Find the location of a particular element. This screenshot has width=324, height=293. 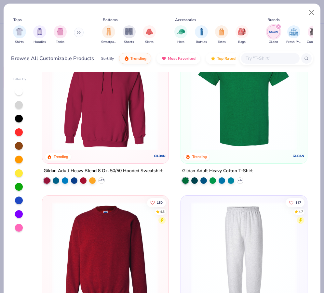

img: Gildan Image is located at coordinates (274, 32).